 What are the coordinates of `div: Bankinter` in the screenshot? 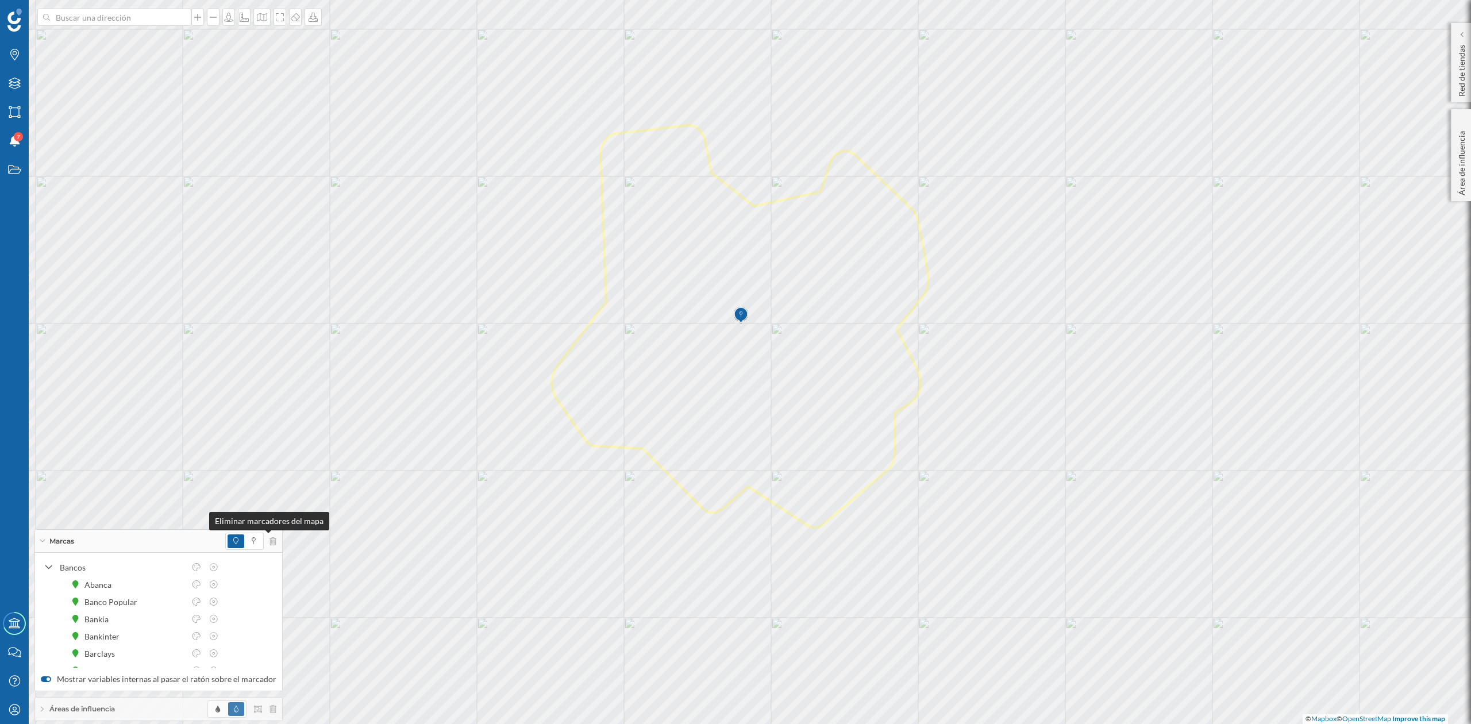 It's located at (105, 636).